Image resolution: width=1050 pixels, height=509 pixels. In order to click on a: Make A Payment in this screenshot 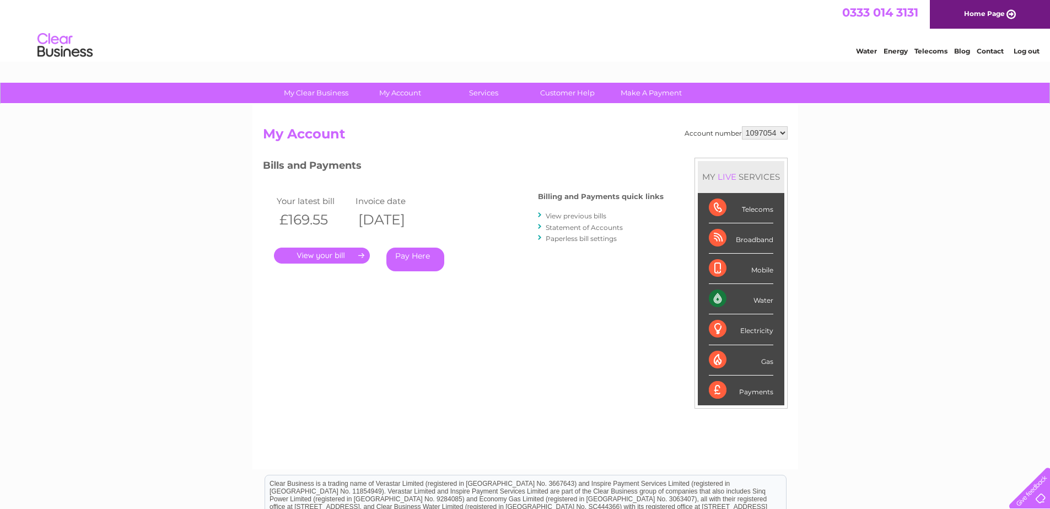, I will do `click(651, 93)`.